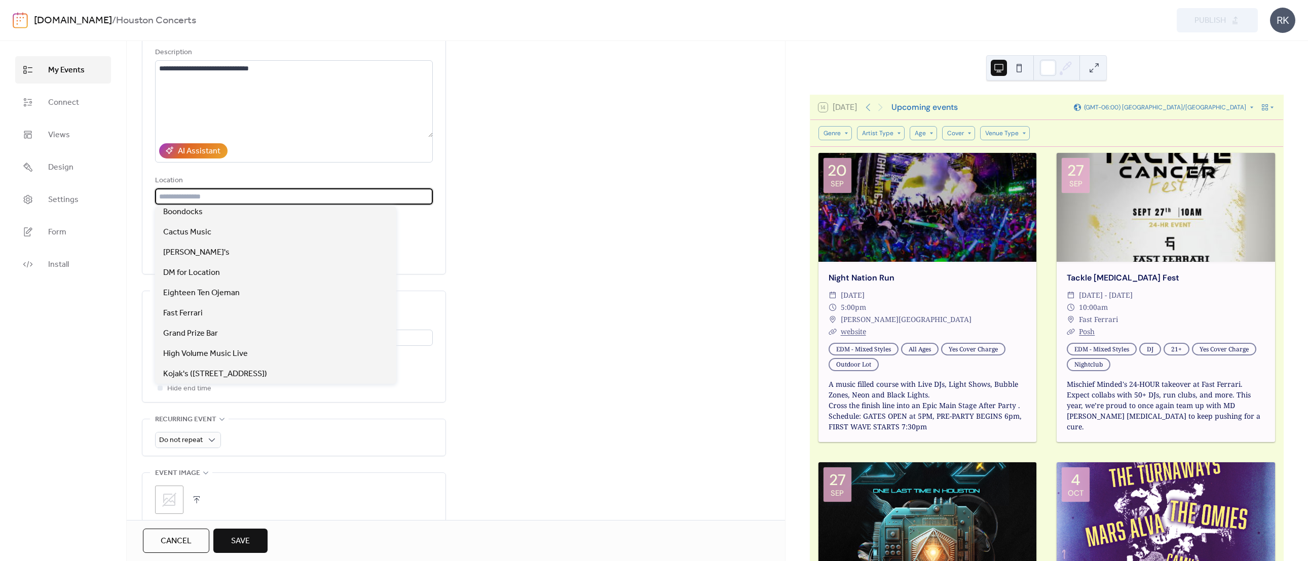  What do you see at coordinates (192, 273) in the screenshot?
I see `span: DM for Location` at bounding box center [192, 273].